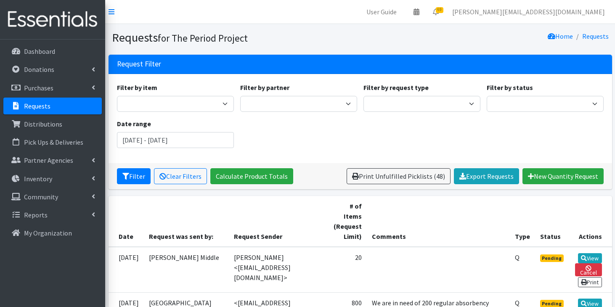 The width and height of the screenshot is (615, 307). What do you see at coordinates (563, 176) in the screenshot?
I see `a: New Quantity Request` at bounding box center [563, 176].